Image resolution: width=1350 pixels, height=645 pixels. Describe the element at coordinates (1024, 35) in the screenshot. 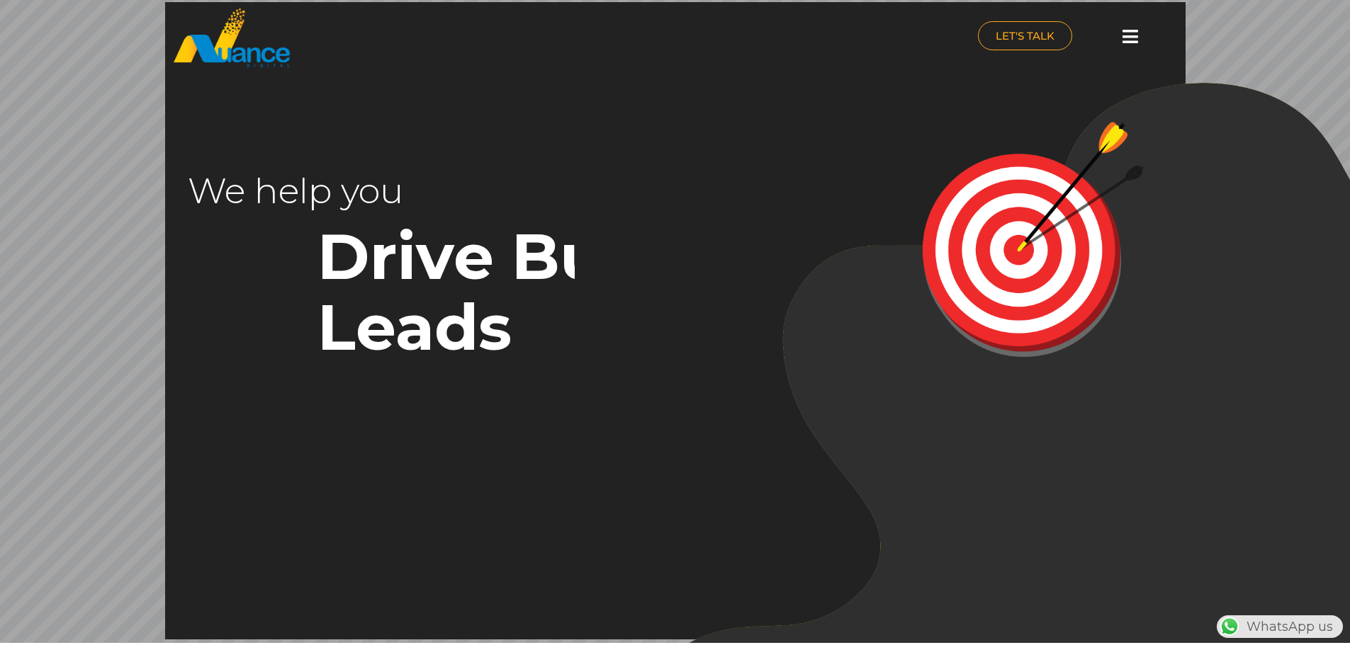

I see `span: LET'S TALK` at that location.